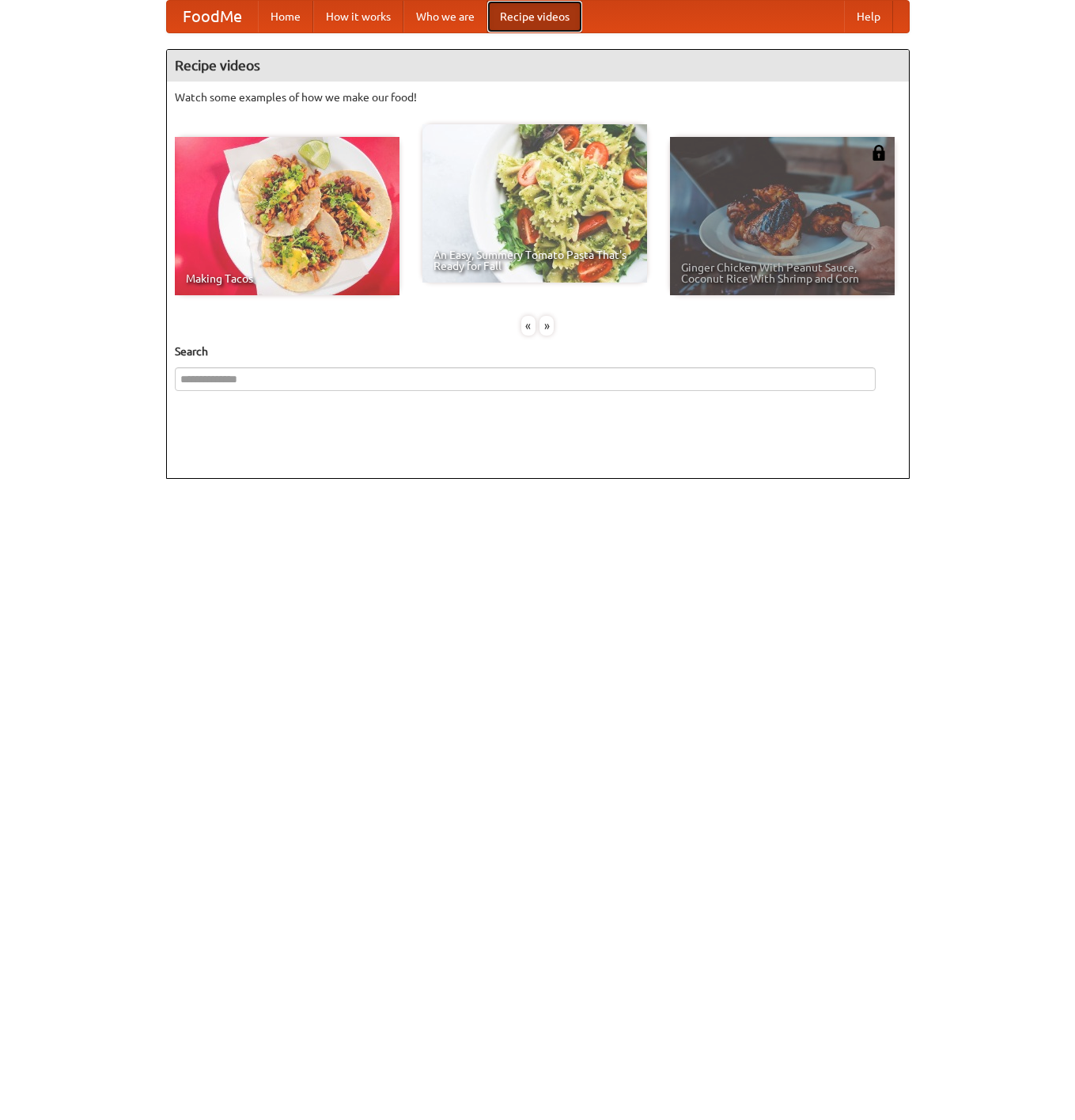 The width and height of the screenshot is (1075, 1120). What do you see at coordinates (212, 16) in the screenshot?
I see `a: FoodMe` at bounding box center [212, 16].